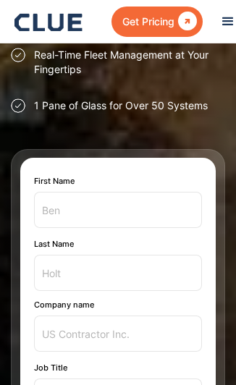 Image resolution: width=236 pixels, height=385 pixels. Describe the element at coordinates (121, 106) in the screenshot. I see `p: 1 Pane of Glass for Over 50 Systems` at that location.